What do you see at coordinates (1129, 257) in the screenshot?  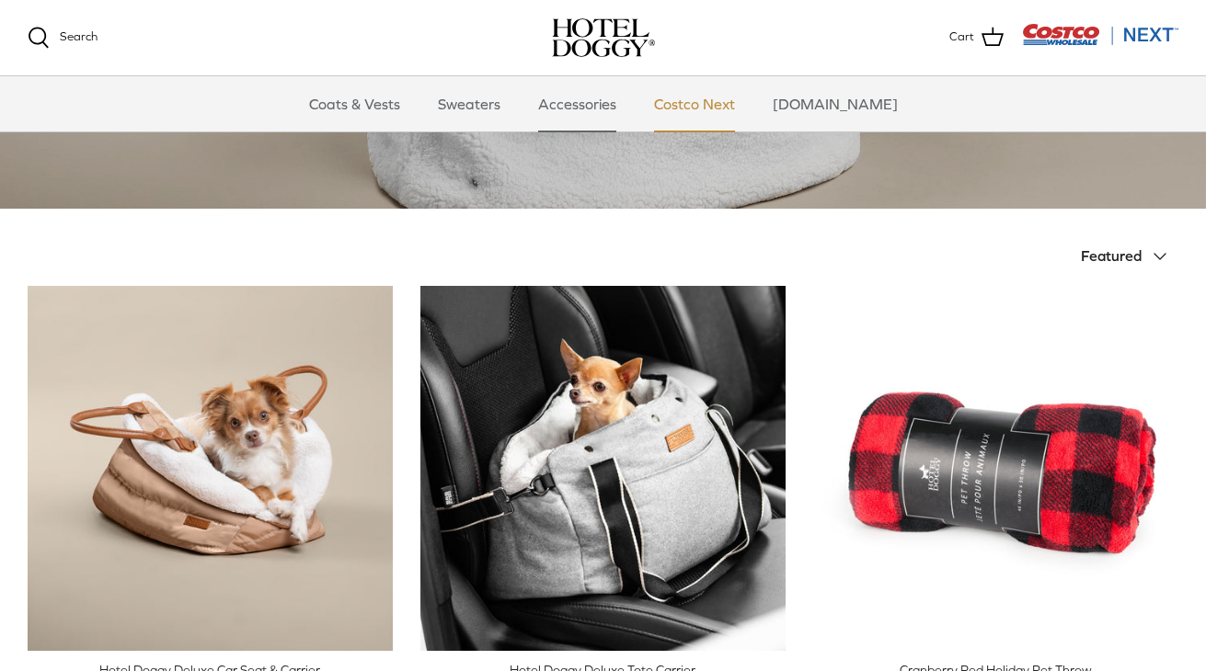 I see `button: Featured` at bounding box center [1129, 257].